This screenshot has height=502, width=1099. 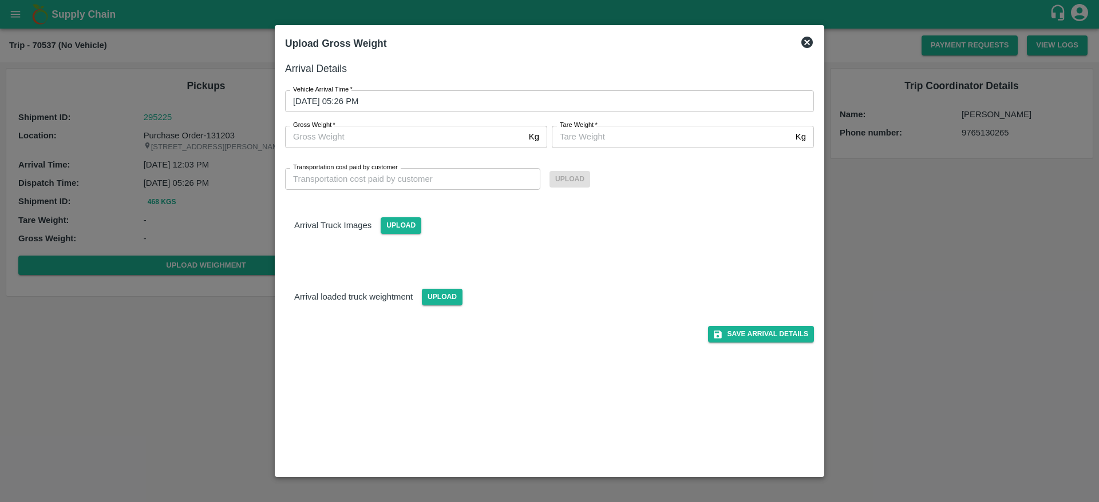 I want to click on label: Transportation cost paid by customer, so click(x=345, y=168).